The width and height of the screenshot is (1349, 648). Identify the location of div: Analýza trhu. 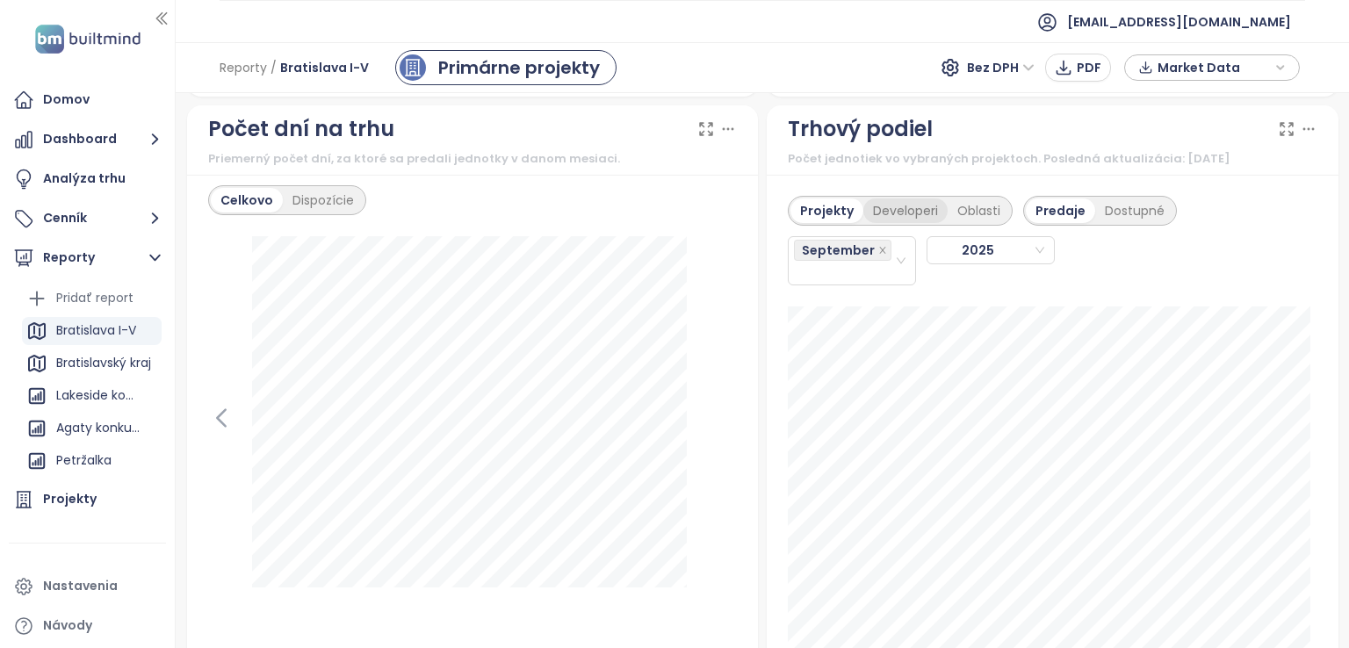
(84, 178).